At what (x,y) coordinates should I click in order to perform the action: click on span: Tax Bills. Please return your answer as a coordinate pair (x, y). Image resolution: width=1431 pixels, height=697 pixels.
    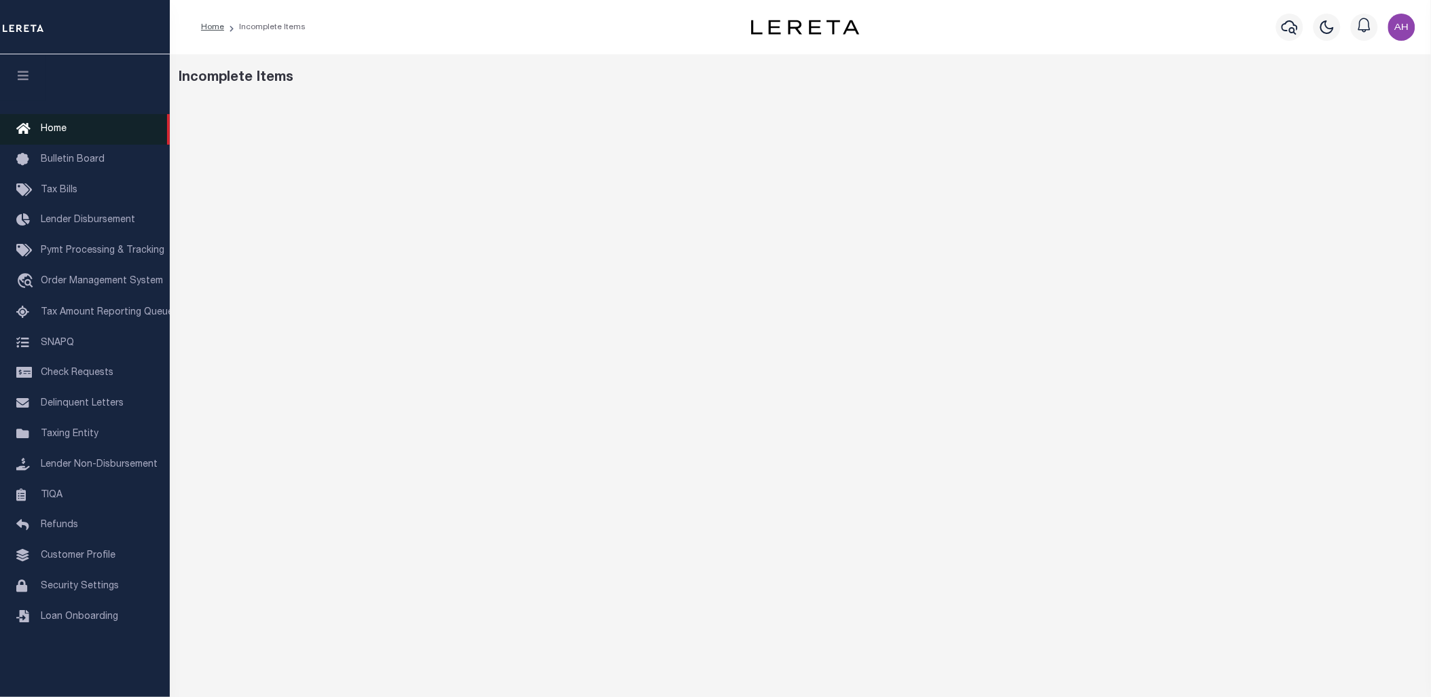
    Looking at the image, I should click on (59, 190).